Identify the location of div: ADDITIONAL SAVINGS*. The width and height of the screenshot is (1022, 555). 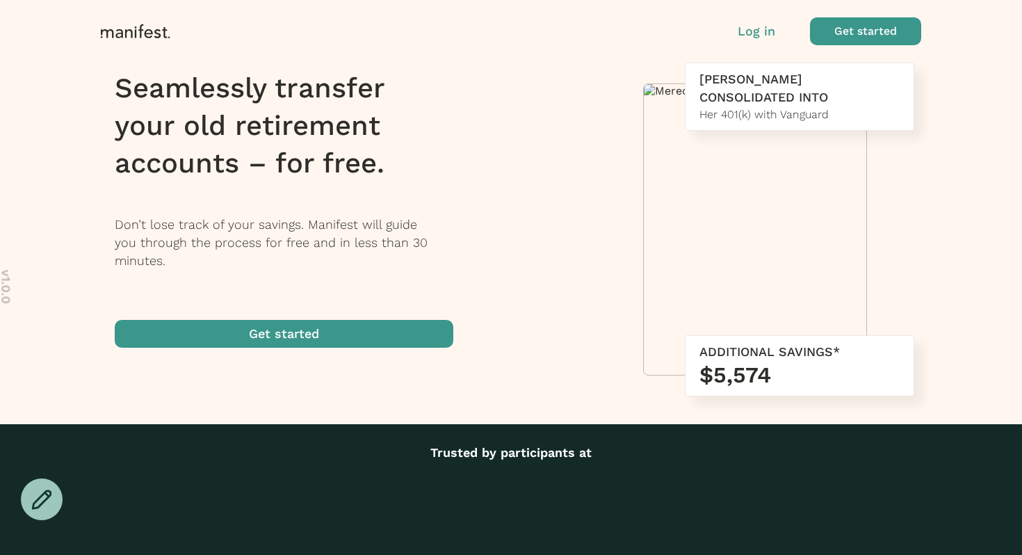
(800, 352).